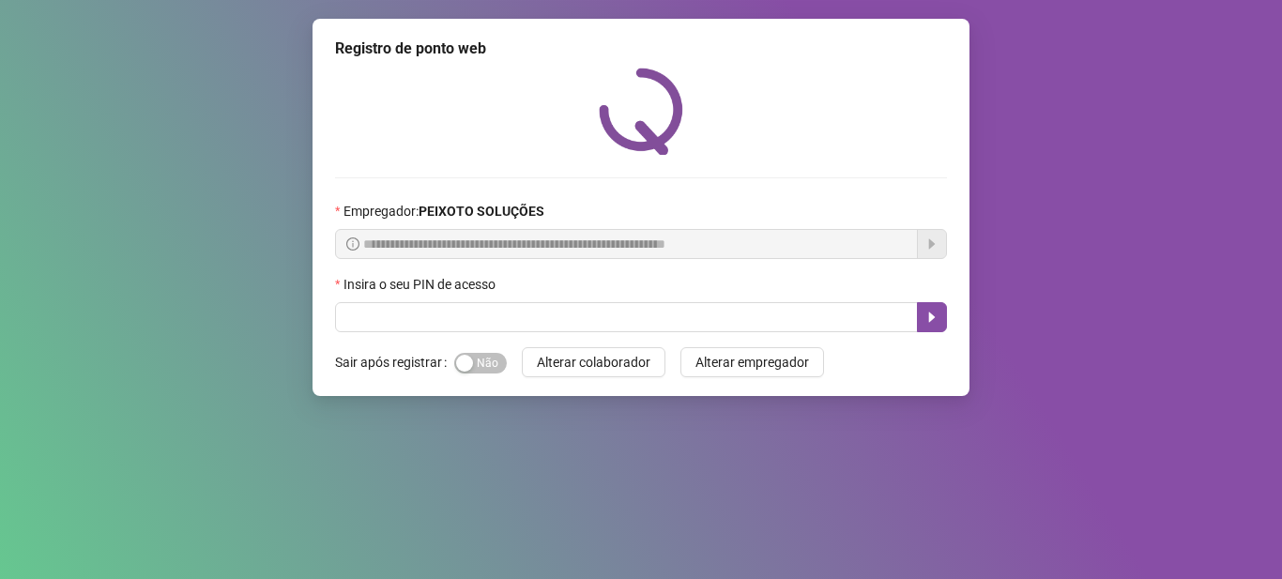 This screenshot has width=1282, height=579. Describe the element at coordinates (444, 211) in the screenshot. I see `span: Empregador :` at that location.